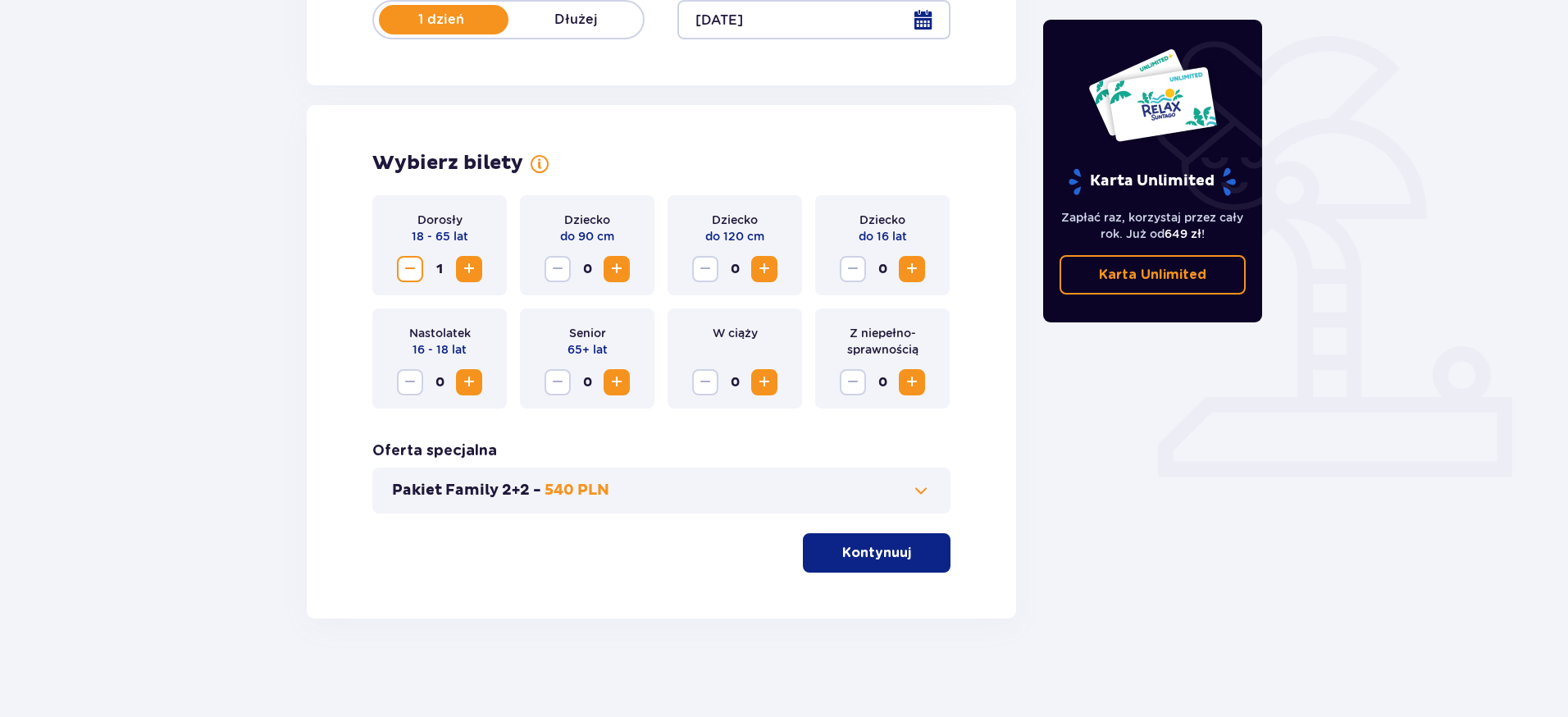 The width and height of the screenshot is (1568, 717). Describe the element at coordinates (1153, 275) in the screenshot. I see `a: Karta Unlimited` at that location.